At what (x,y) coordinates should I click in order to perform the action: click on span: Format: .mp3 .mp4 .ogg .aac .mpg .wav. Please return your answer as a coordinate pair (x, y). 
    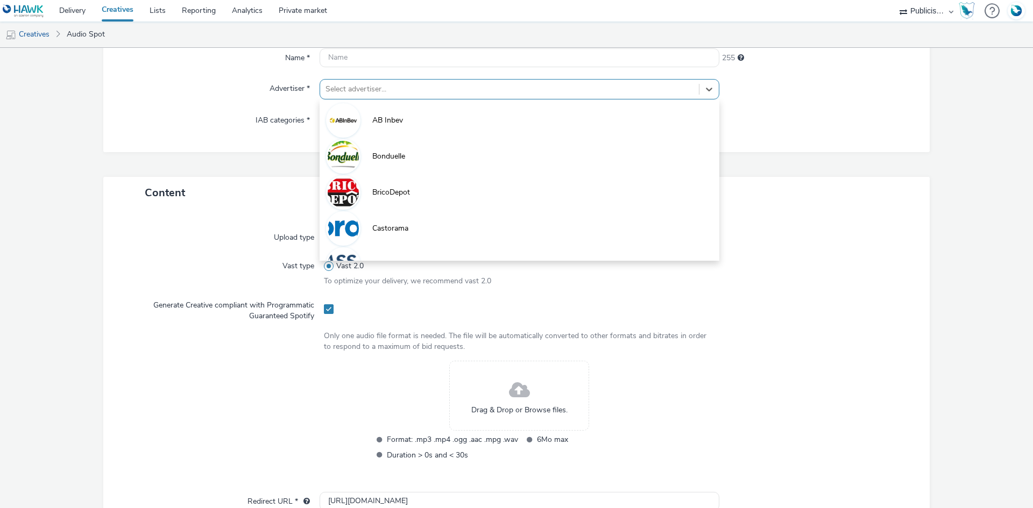
    Looking at the image, I should click on (452, 440).